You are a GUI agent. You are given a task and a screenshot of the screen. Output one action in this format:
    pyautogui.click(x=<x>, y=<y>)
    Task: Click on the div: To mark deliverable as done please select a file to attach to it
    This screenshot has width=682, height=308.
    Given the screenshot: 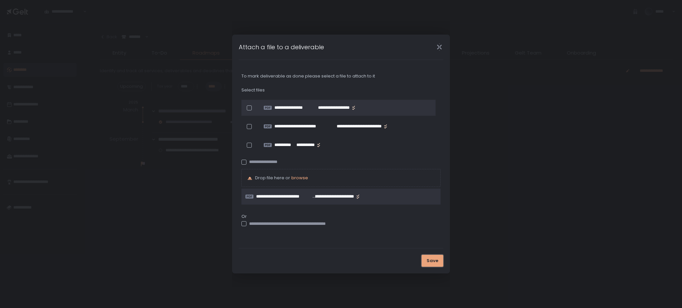 What is the action you would take?
    pyautogui.click(x=341, y=76)
    